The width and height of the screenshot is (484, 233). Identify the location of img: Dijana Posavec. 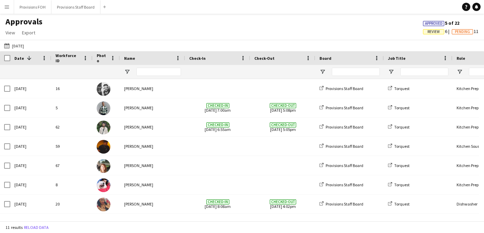
(104, 166).